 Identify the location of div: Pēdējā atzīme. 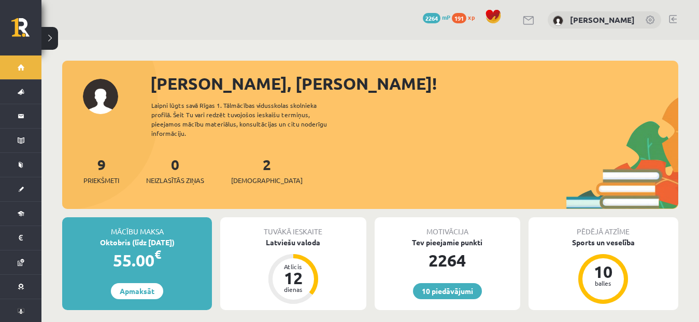
(603, 227).